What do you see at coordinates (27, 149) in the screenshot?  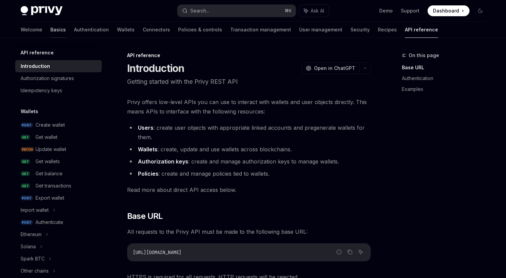 I see `span: PATCH` at bounding box center [27, 149].